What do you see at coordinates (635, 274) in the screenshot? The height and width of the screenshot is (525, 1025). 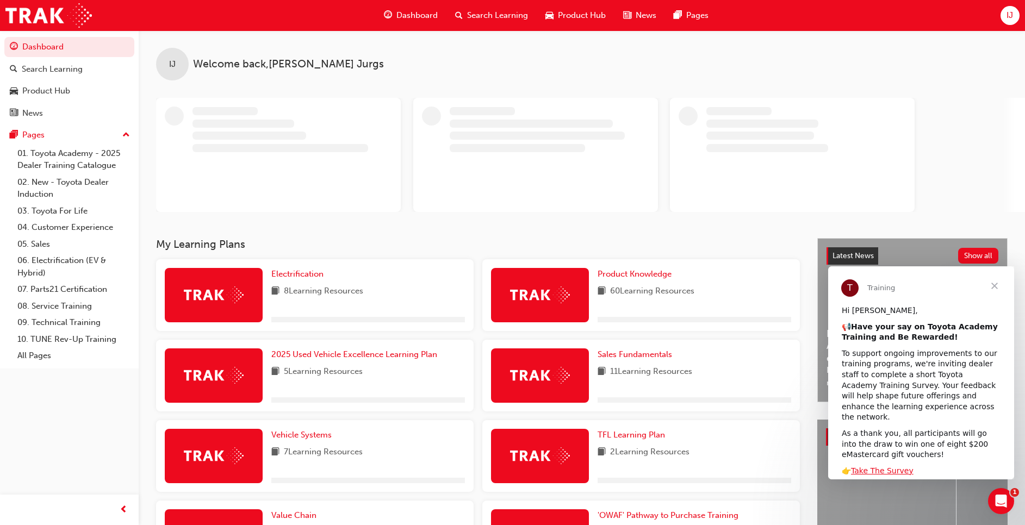 I see `span: Product Knowledge` at bounding box center [635, 274].